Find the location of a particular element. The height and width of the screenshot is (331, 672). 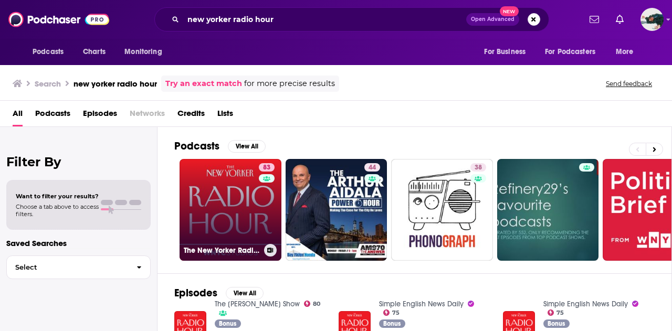

span: All is located at coordinates (17, 116).